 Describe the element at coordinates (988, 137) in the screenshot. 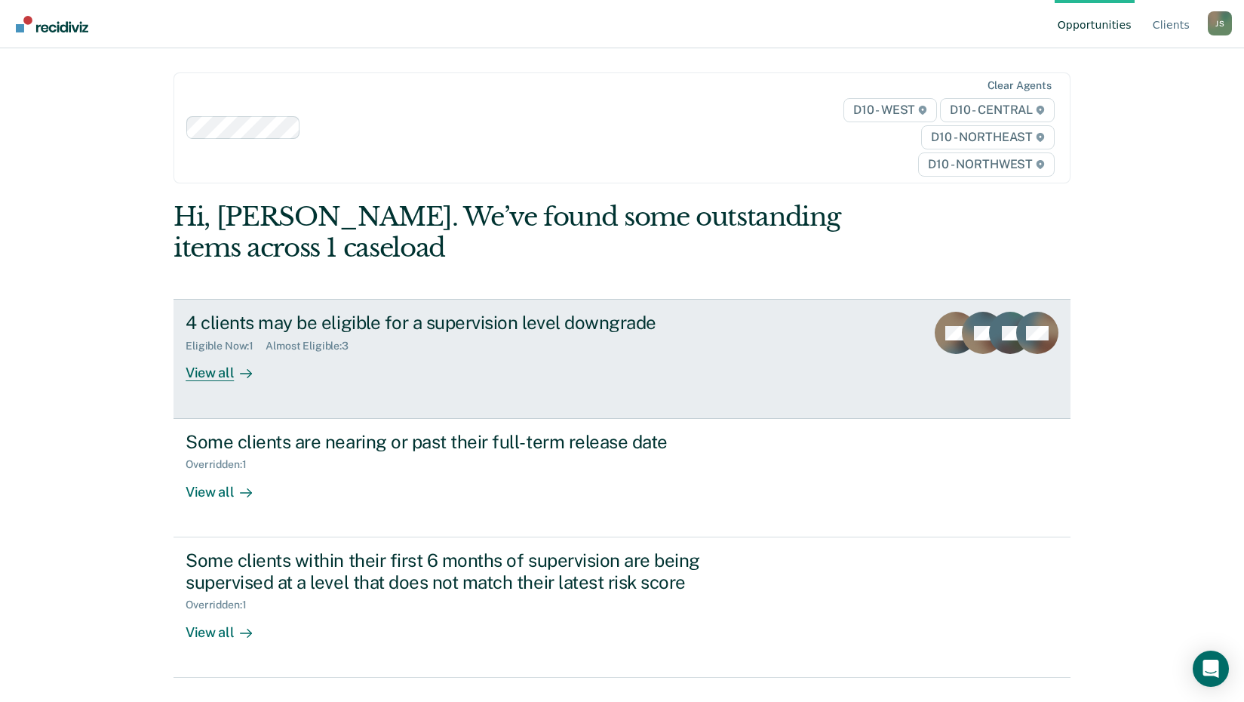

I see `span: D10 - NORTHEAST` at that location.